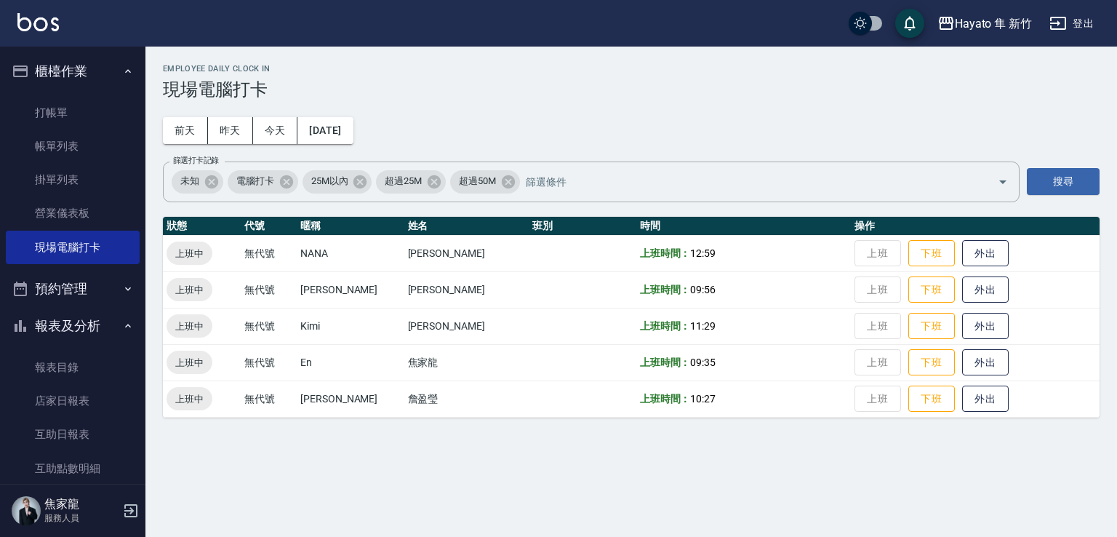  What do you see at coordinates (73, 326) in the screenshot?
I see `button: 報表及分析` at bounding box center [73, 326].